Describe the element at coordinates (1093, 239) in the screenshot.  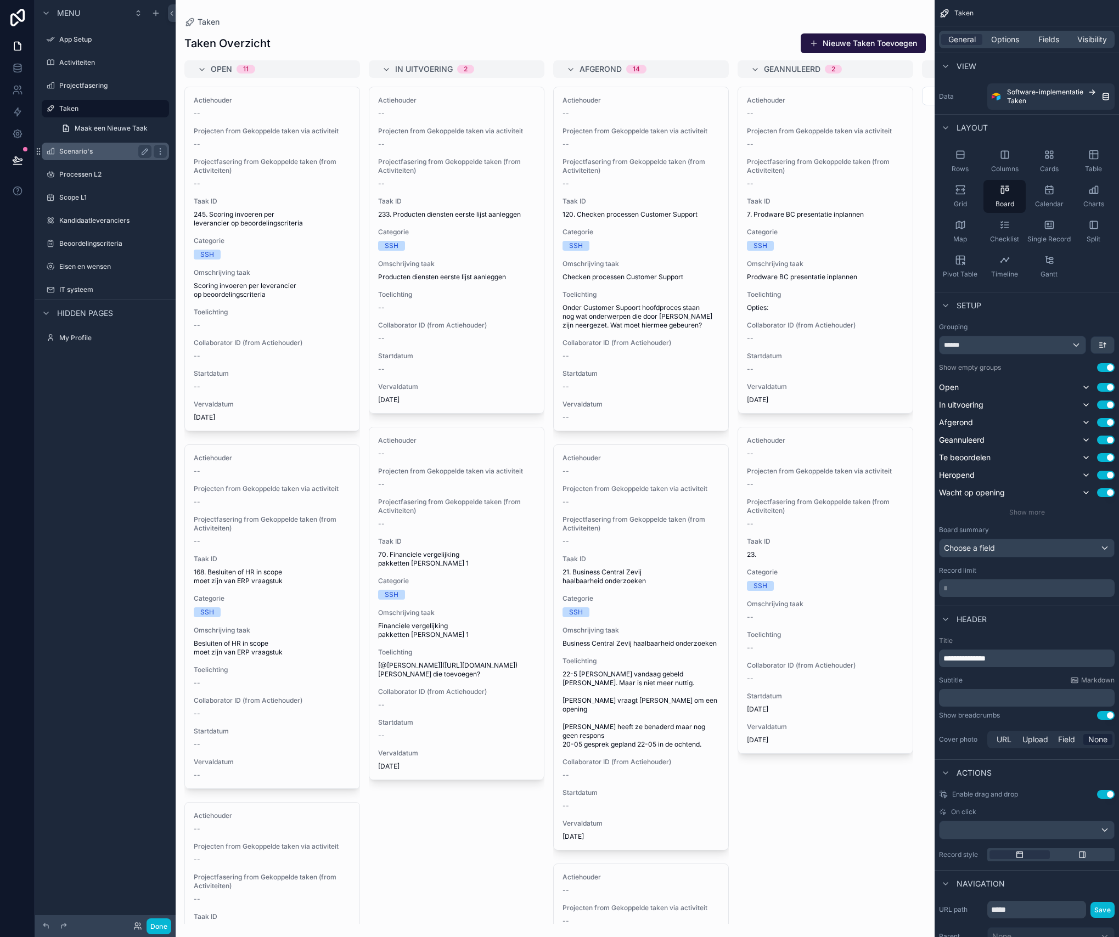
I see `span: Split` at that location.